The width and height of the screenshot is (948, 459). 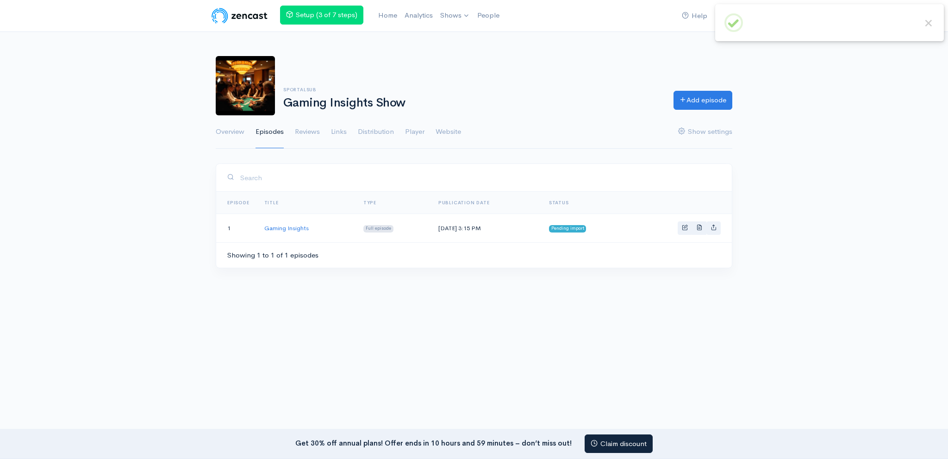 I want to click on div: Showing 1 to 1 of 1 episodes, so click(x=273, y=255).